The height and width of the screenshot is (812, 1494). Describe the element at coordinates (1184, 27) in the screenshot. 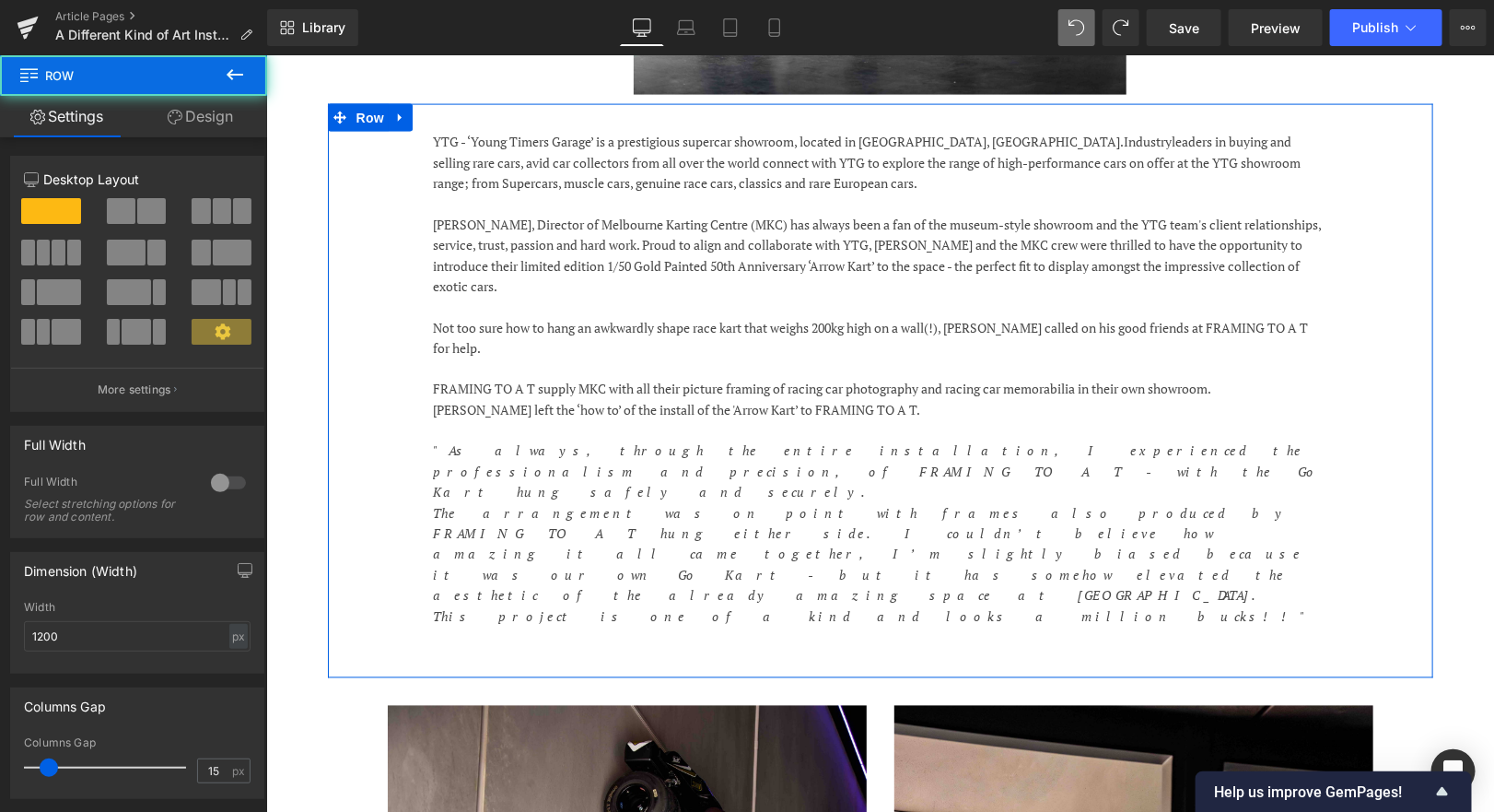

I see `span: Save` at that location.